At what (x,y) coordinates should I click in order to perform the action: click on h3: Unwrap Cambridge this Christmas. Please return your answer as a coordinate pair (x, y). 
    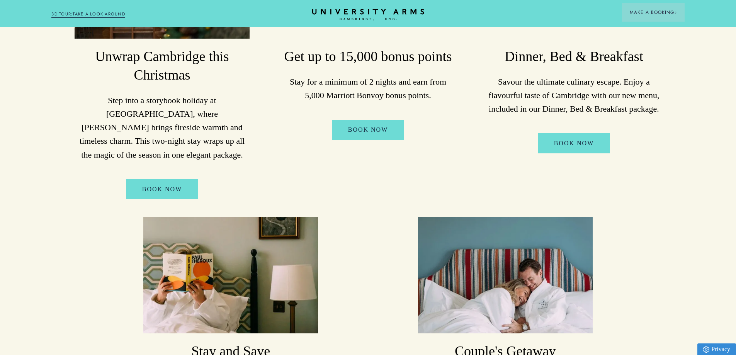
    Looking at the image, I should click on (162, 66).